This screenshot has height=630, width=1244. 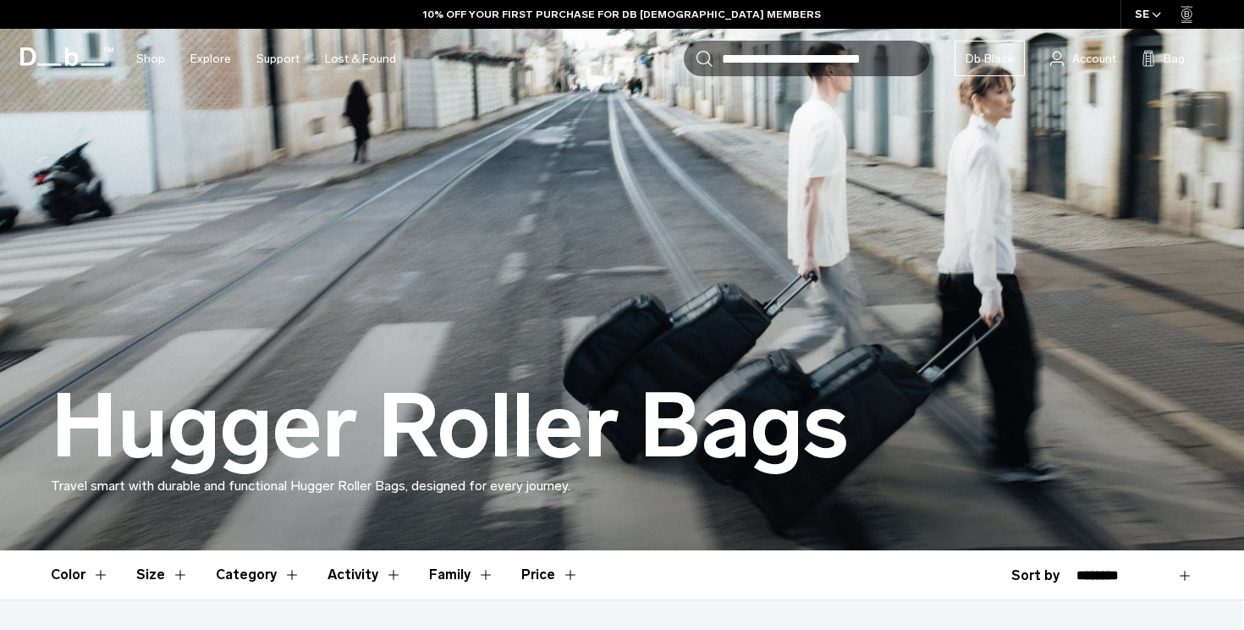 What do you see at coordinates (550, 575) in the screenshot?
I see `button: Toggle Price` at bounding box center [550, 575].